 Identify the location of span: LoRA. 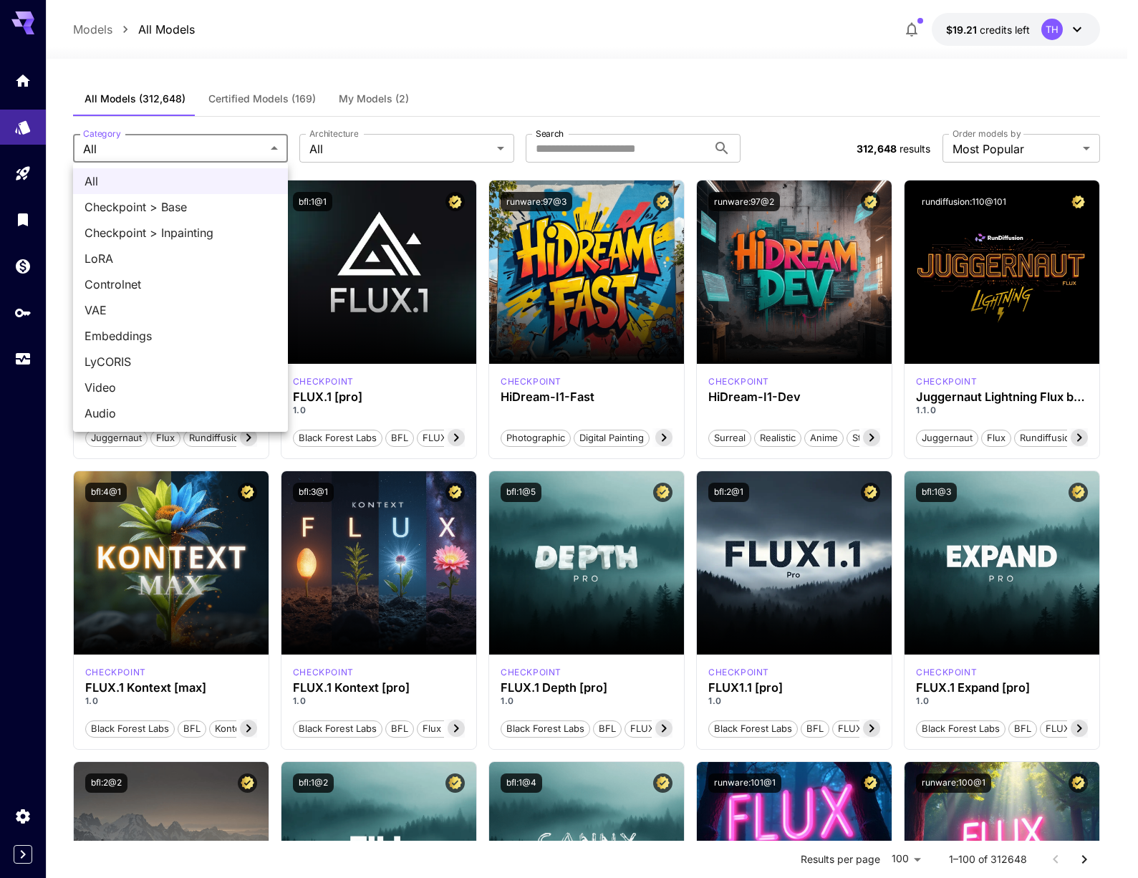
(180, 259).